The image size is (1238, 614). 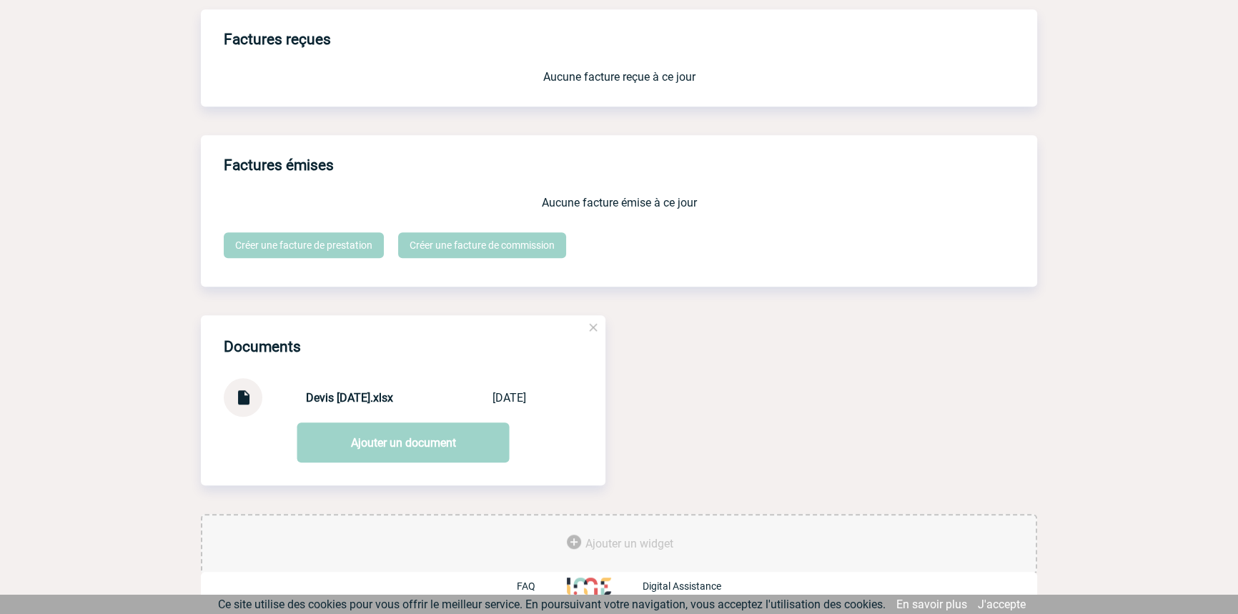 What do you see at coordinates (304, 245) in the screenshot?
I see `a: Créer une facture de prestation` at bounding box center [304, 245].